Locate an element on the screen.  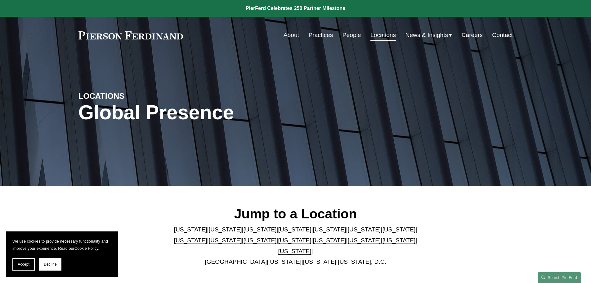
h4: LOCATIONS is located at coordinates (133, 96).